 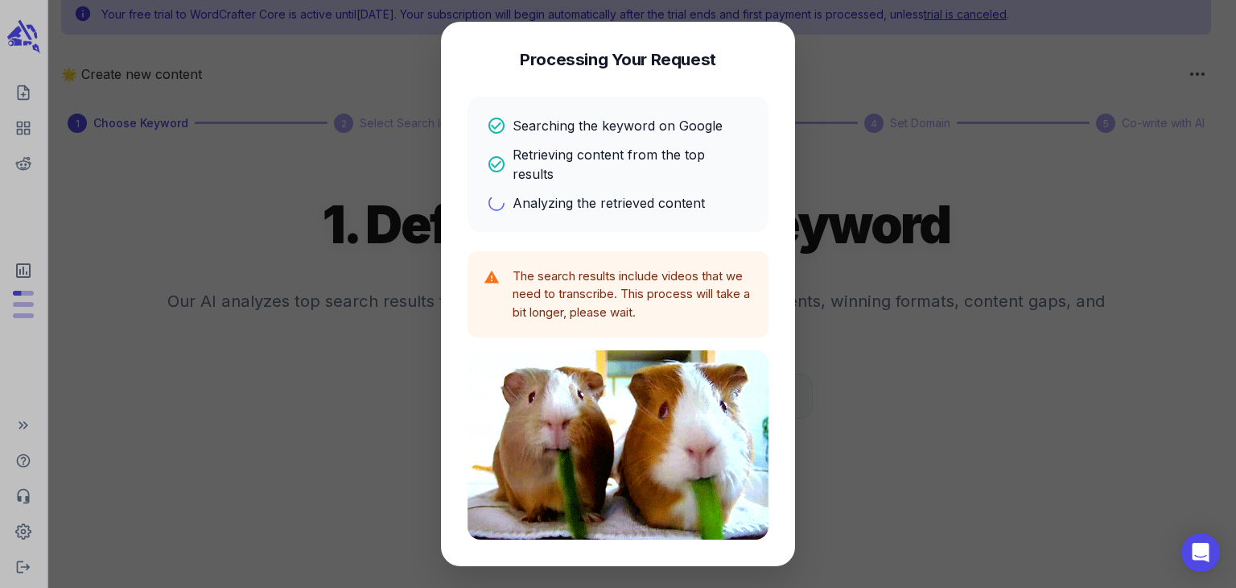 I want to click on div: Open Intercom Messenger, so click(x=1201, y=552).